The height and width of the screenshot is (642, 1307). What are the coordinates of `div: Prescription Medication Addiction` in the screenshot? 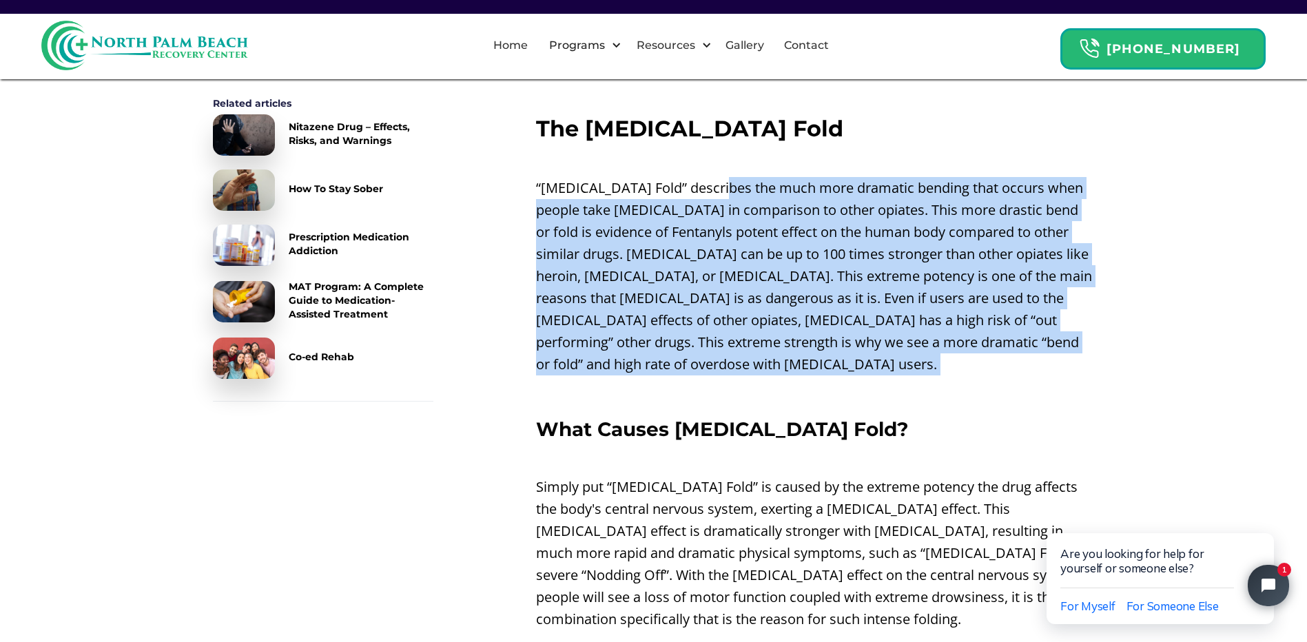 It's located at (361, 244).